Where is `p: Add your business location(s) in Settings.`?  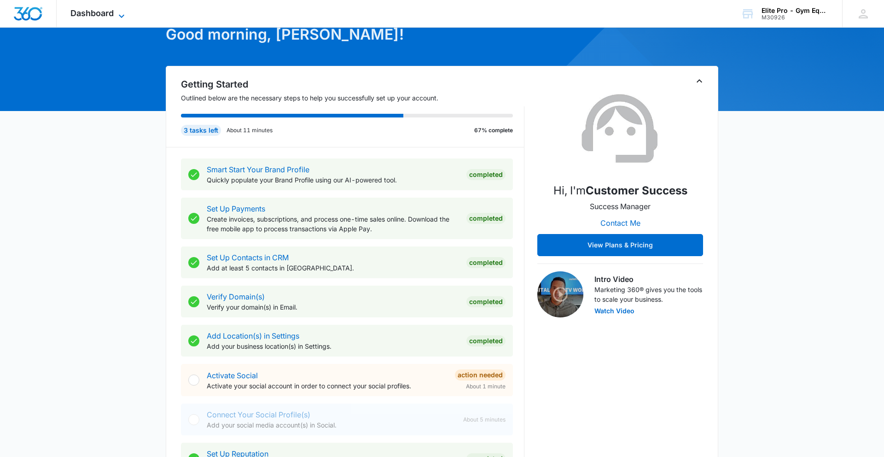
p: Add your business location(s) in Settings. is located at coordinates (333, 346).